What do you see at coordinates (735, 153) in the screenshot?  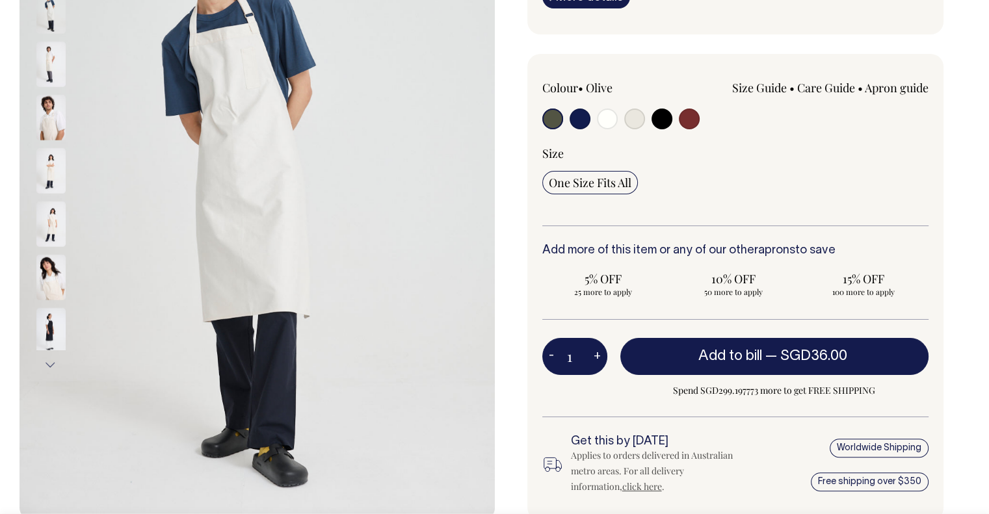 I see `div: Size` at bounding box center [735, 153].